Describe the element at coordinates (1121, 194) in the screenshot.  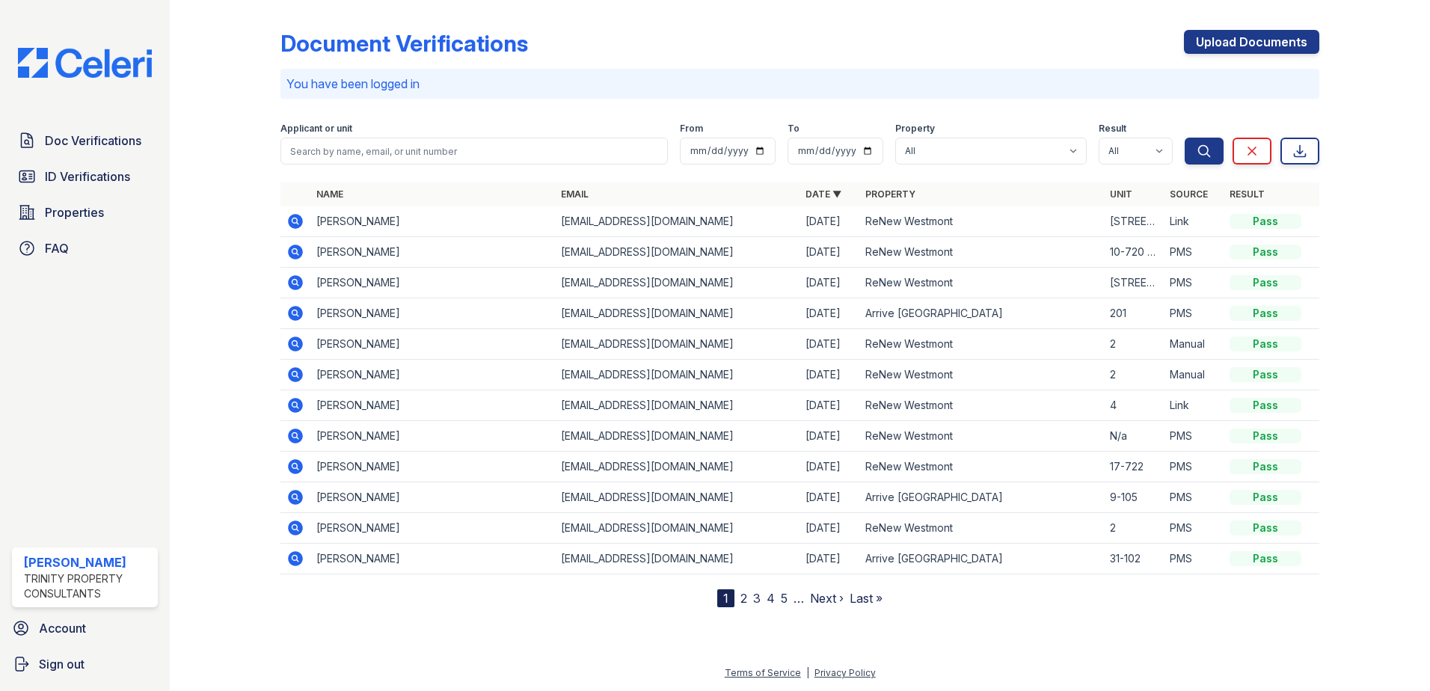
I see `a: Unit` at that location.